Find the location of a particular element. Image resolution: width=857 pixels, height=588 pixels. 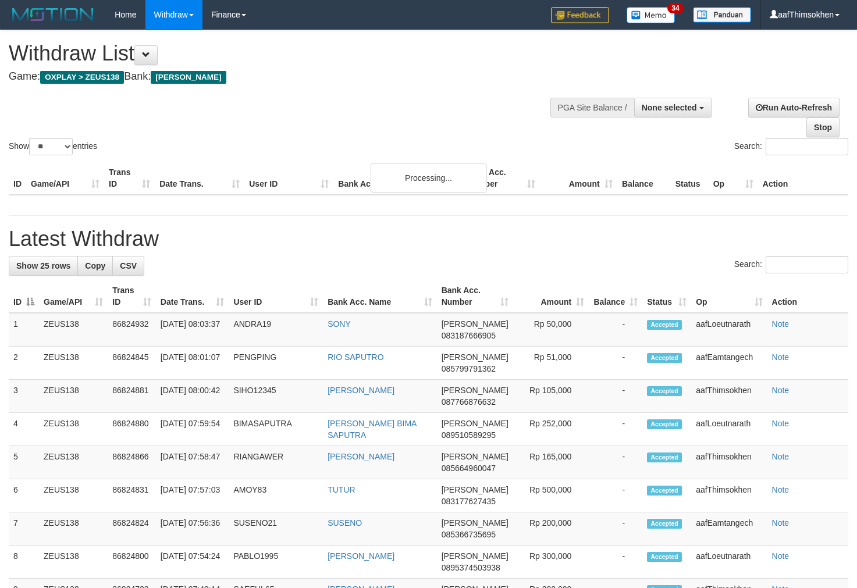

a: Show 25 rows is located at coordinates (43, 266).